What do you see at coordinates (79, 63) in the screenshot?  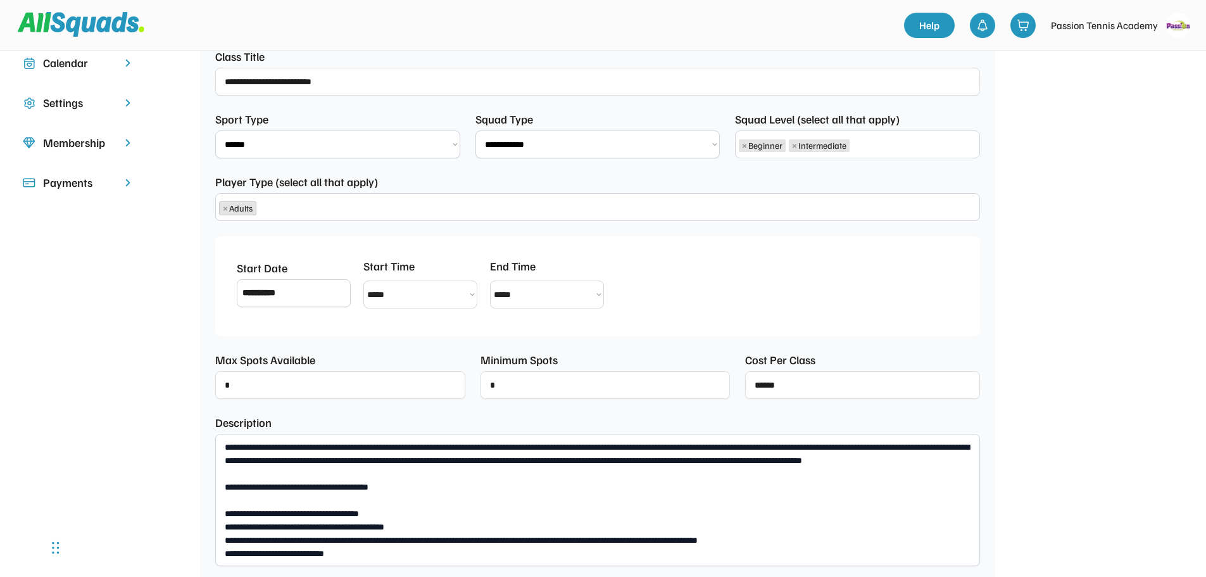 I see `div: Calendar` at bounding box center [79, 63].